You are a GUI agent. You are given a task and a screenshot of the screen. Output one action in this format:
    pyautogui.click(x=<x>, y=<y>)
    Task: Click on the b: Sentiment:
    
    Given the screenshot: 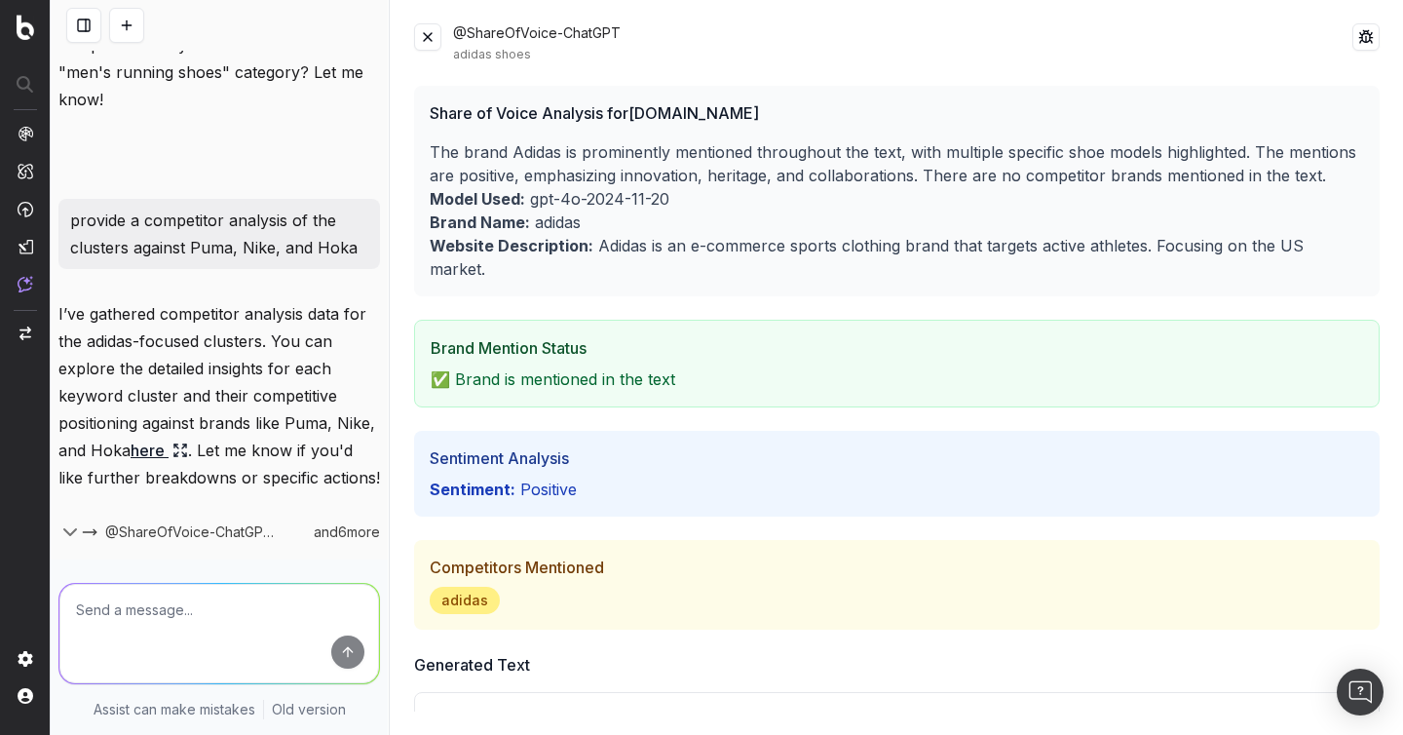 What is the action you would take?
    pyautogui.click(x=473, y=489)
    